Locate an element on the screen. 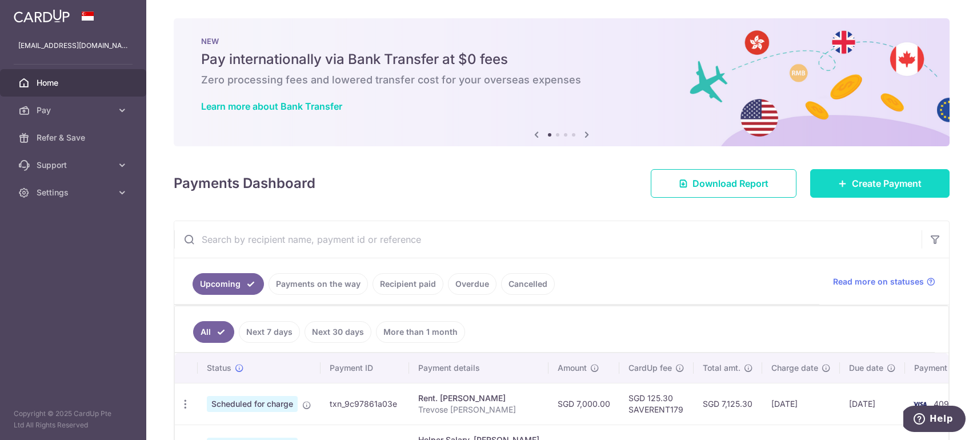 The width and height of the screenshot is (977, 440). a: Recipient paid is located at coordinates (408, 284).